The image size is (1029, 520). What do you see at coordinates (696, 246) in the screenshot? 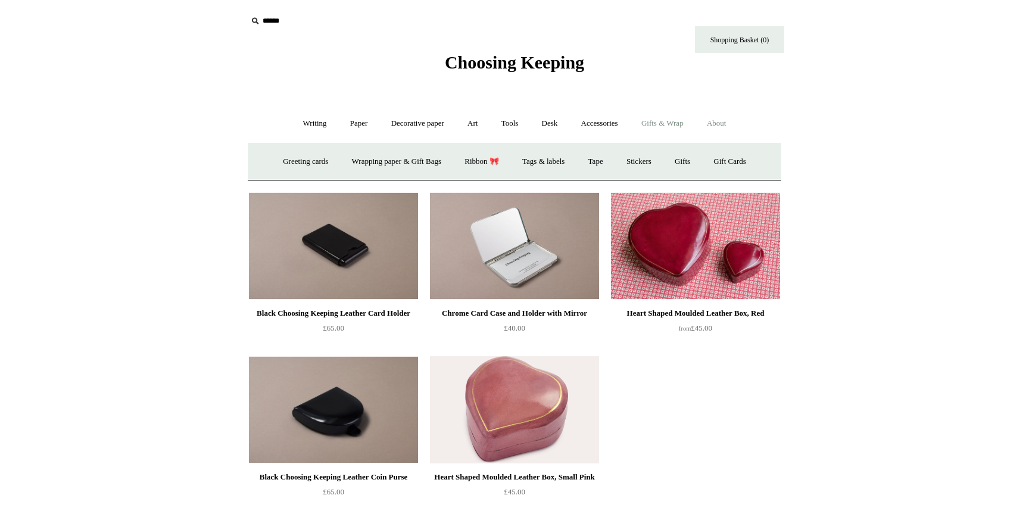
I see `img: Heart Shaped Moulded Leather Box, Red` at bounding box center [696, 246].